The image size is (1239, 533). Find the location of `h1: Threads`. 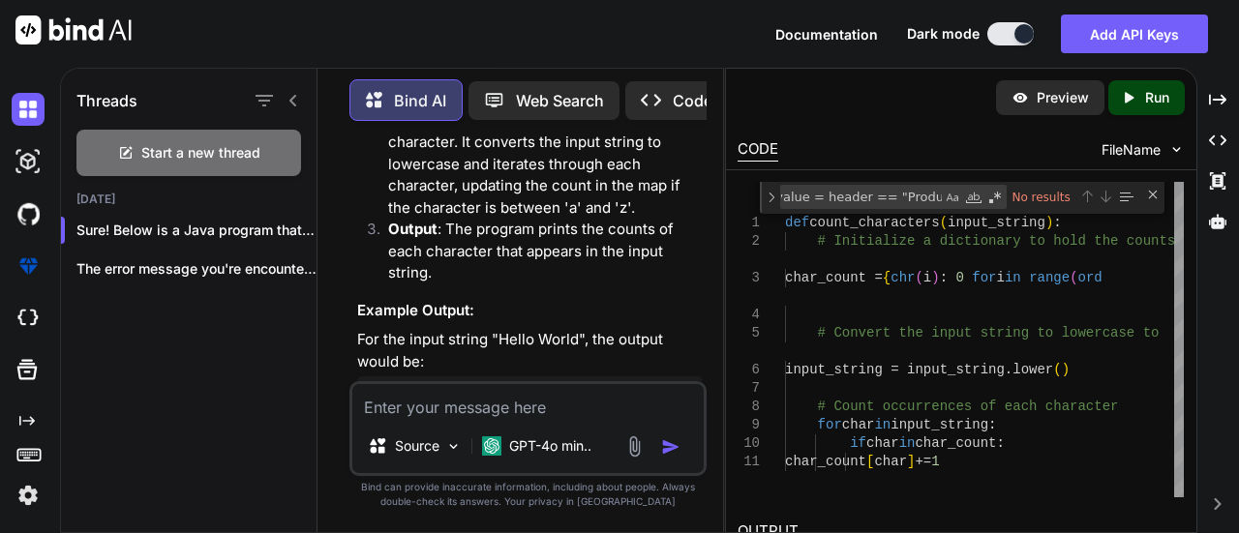

h1: Threads is located at coordinates (106, 101).